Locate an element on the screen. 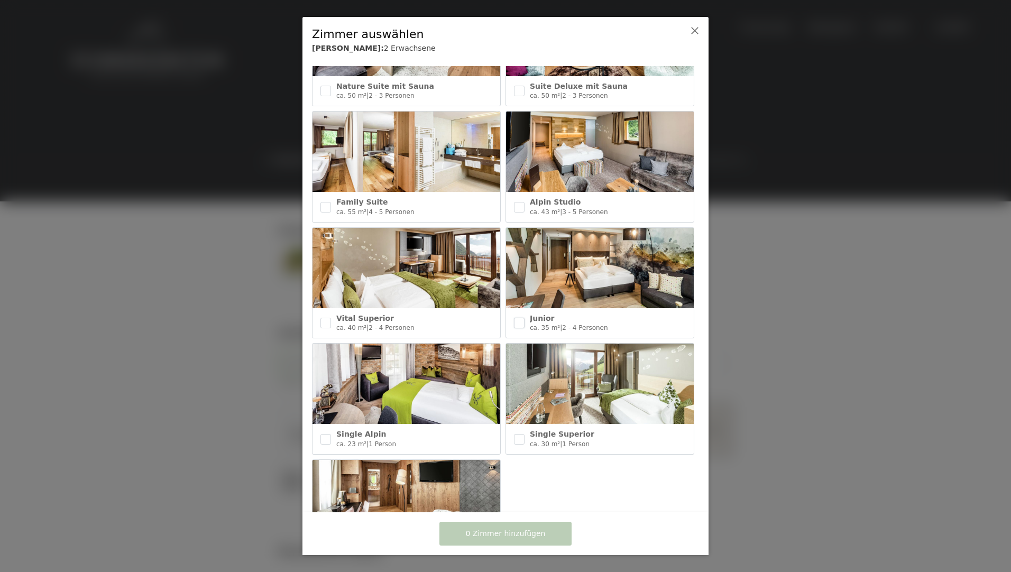 This screenshot has width=1011, height=572. span: ca. 35 m² is located at coordinates (544, 328).